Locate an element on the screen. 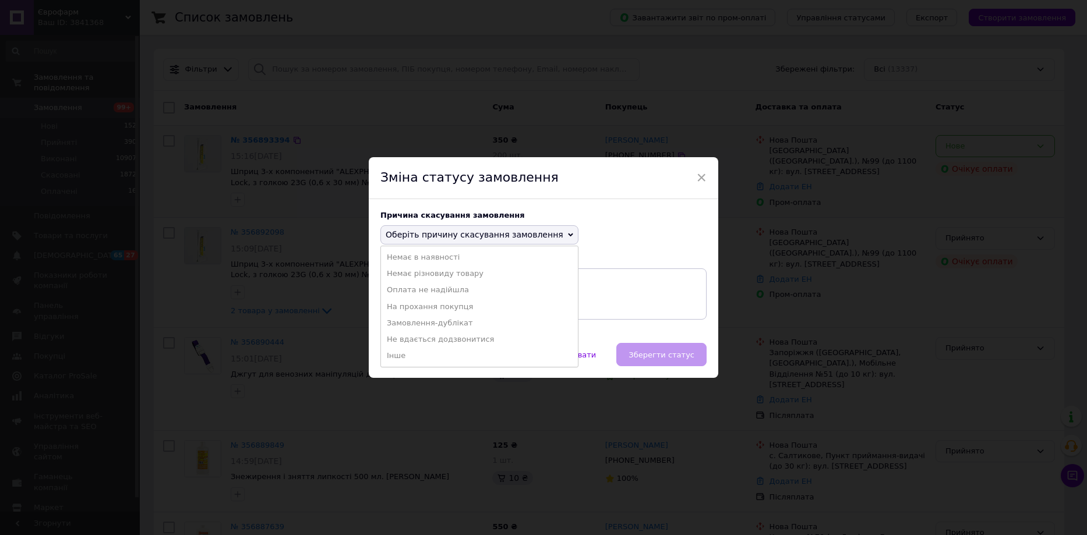 The height and width of the screenshot is (535, 1087). li: Немає різновиду товару is located at coordinates (479, 274).